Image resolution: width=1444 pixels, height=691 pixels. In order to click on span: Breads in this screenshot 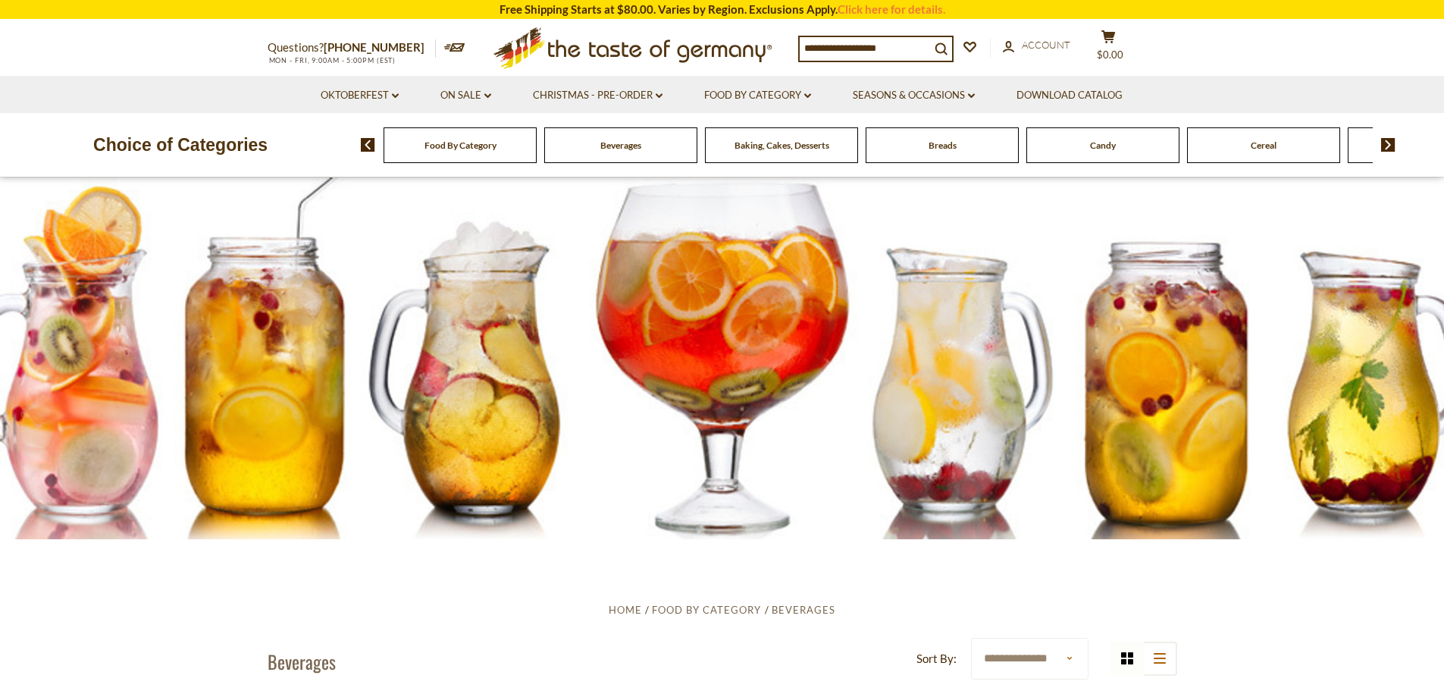, I will do `click(943, 145)`.